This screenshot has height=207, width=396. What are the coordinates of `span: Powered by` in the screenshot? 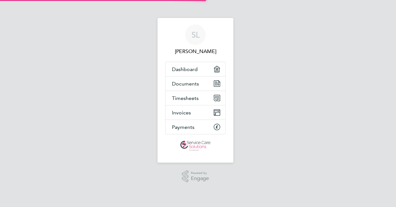 It's located at (200, 173).